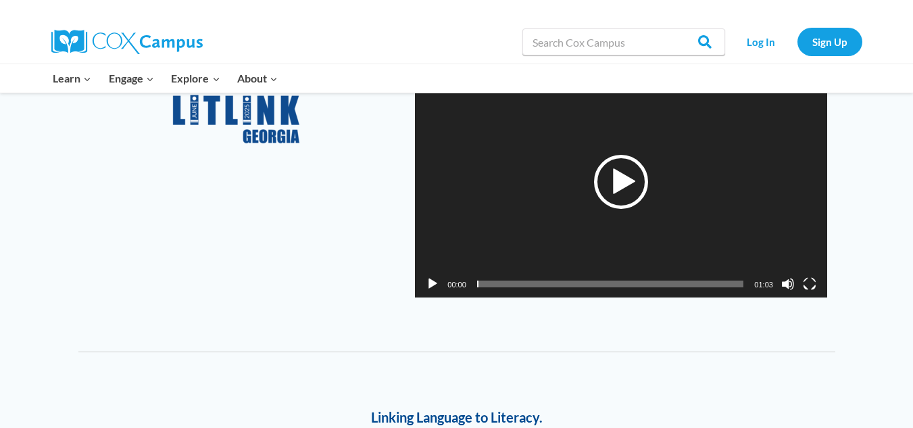 Image resolution: width=913 pixels, height=428 pixels. What do you see at coordinates (621, 181) in the screenshot?
I see `div: Video Player` at bounding box center [621, 181].